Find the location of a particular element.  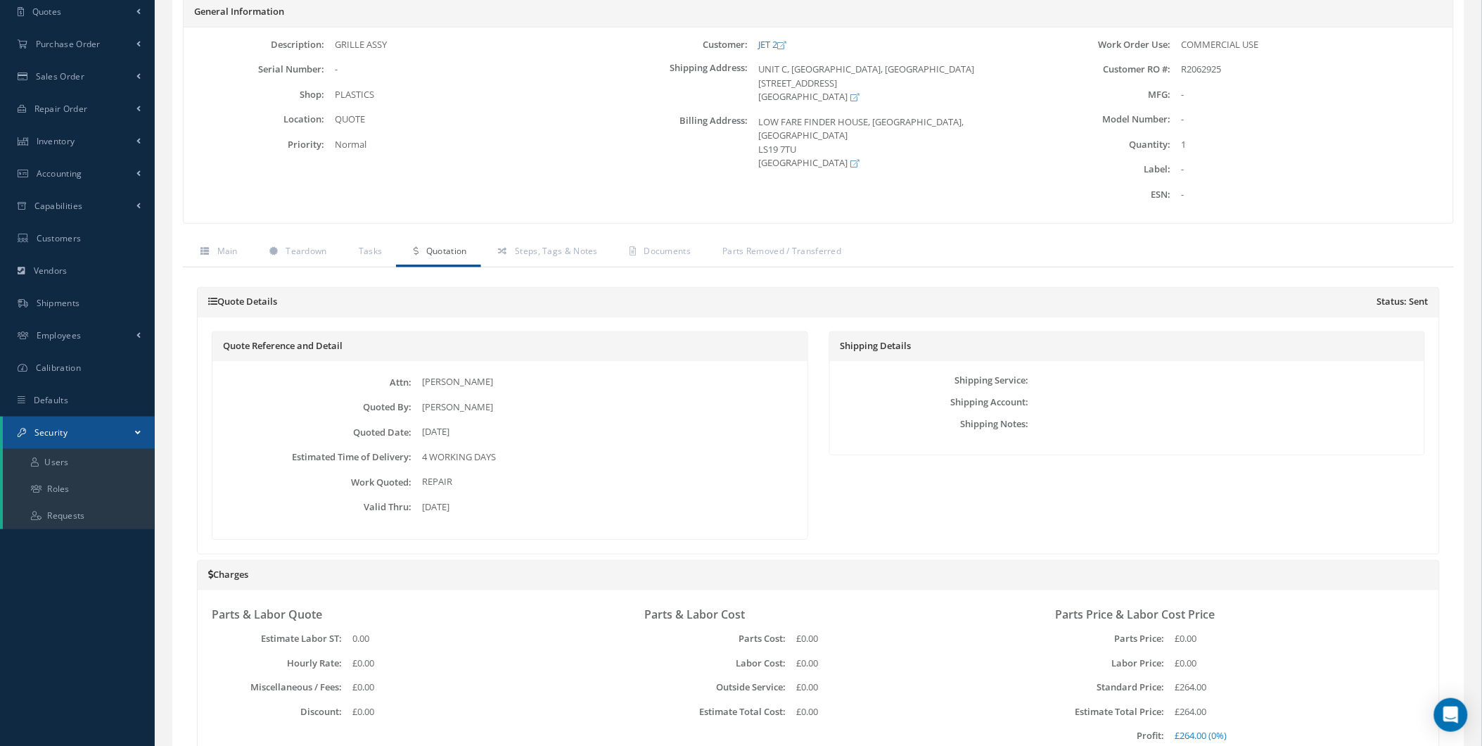

label: Discount: is located at coordinates (276, 711).